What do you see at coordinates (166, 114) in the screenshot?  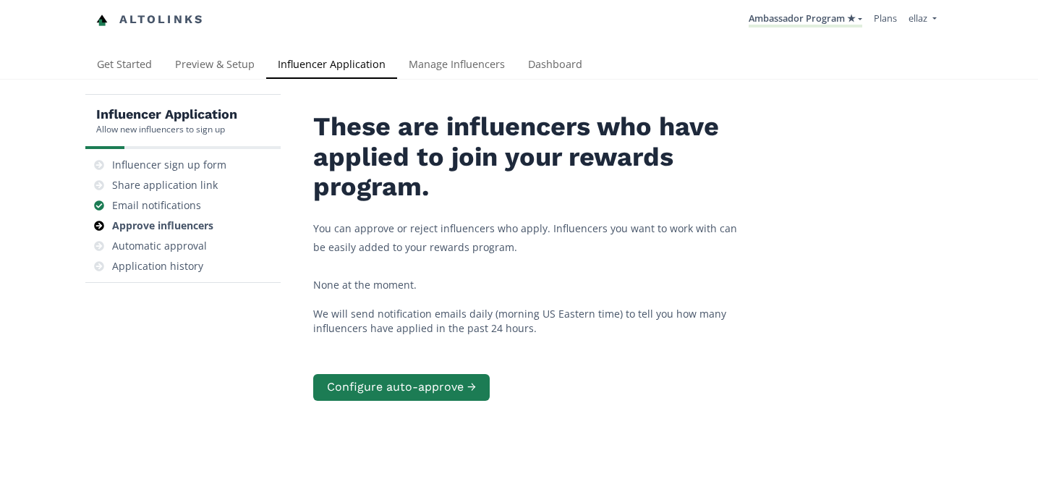 I see `h5: Influencer Application` at bounding box center [166, 114].